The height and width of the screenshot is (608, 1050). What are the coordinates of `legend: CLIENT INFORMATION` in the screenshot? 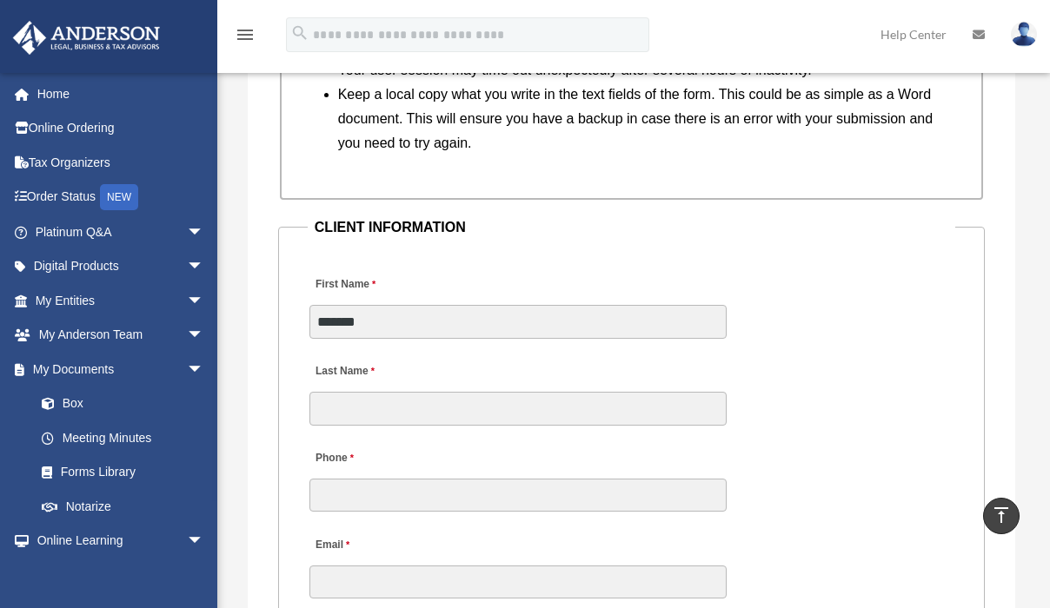 It's located at (631, 228).